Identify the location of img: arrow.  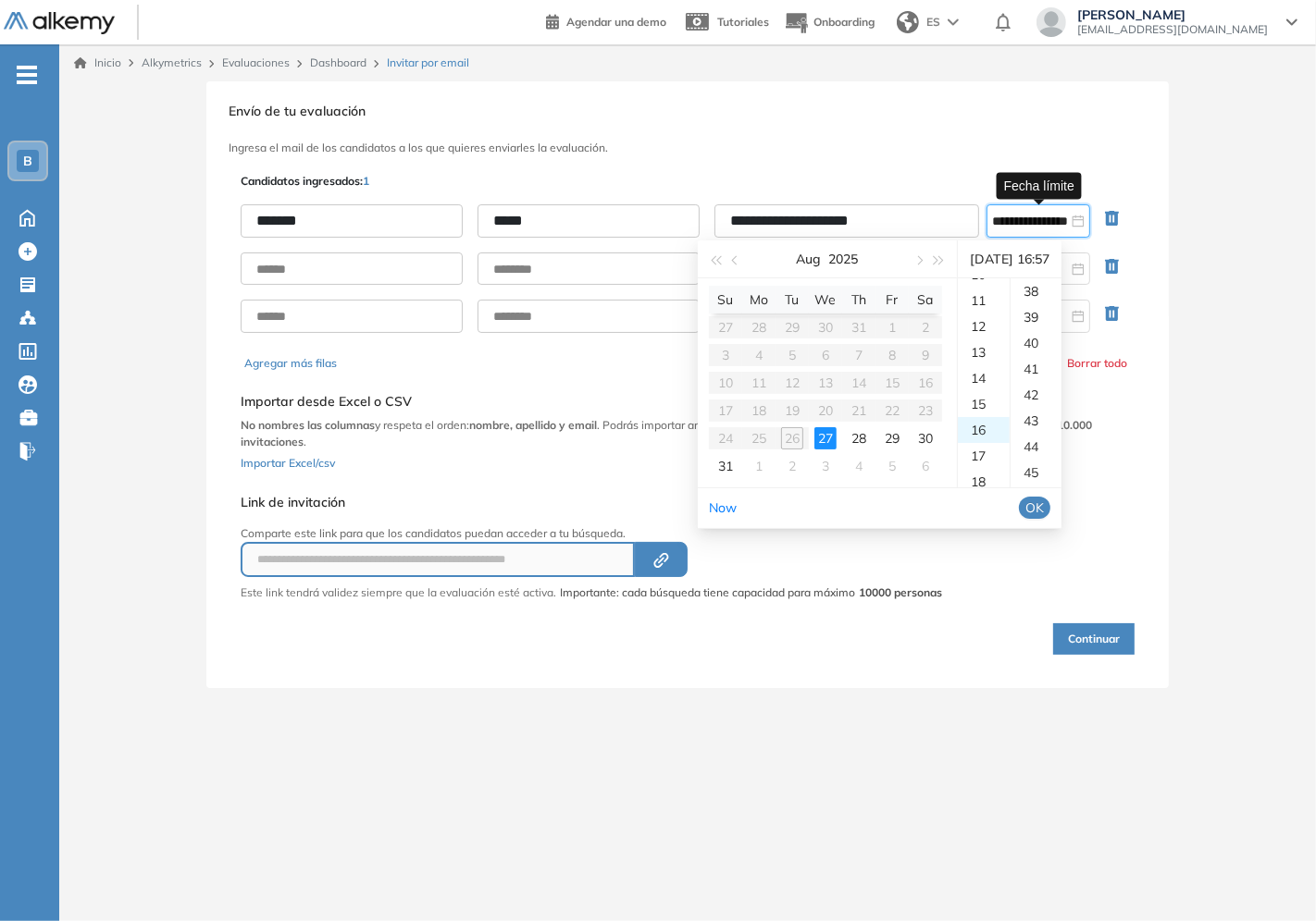
(952, 22).